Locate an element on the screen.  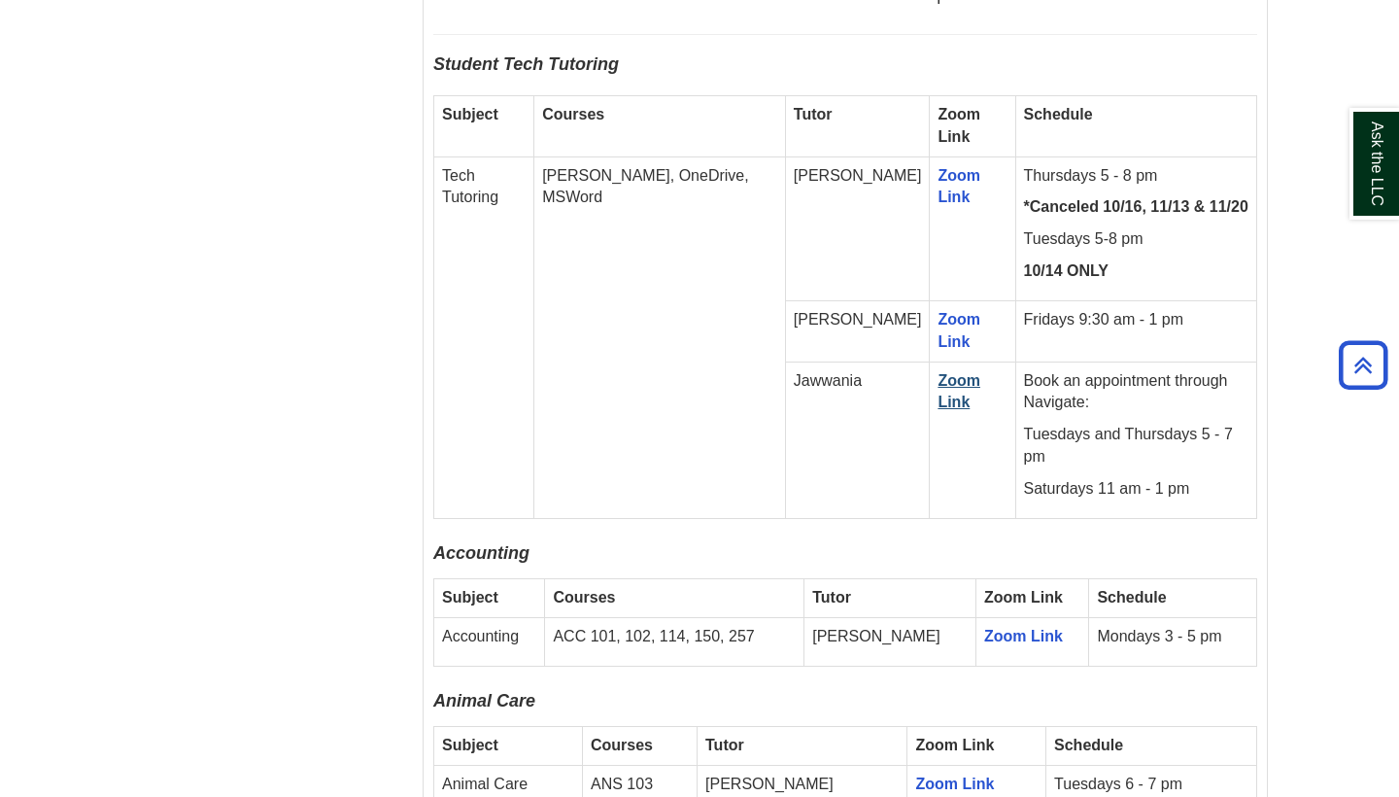
a: Back to Top is located at coordinates (1363, 364).